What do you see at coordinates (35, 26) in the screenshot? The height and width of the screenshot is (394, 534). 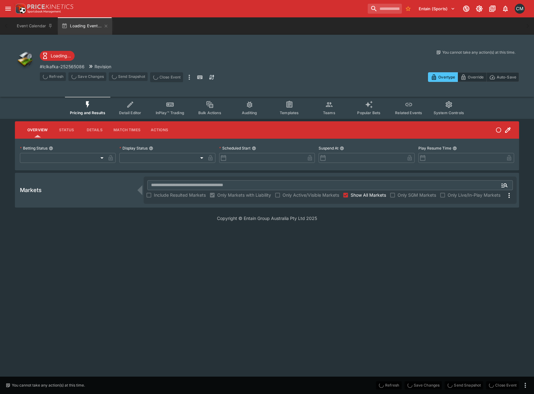 I see `button: Event Calendar` at bounding box center [35, 26].